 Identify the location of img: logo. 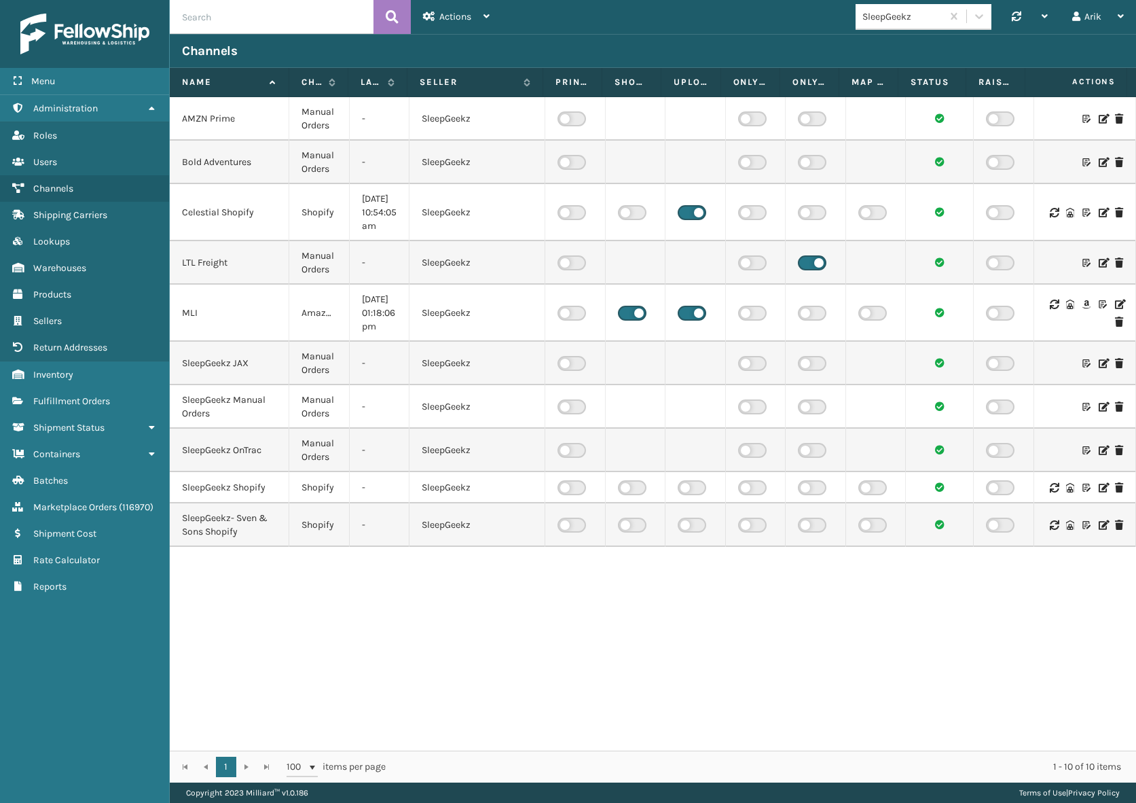
(85, 34).